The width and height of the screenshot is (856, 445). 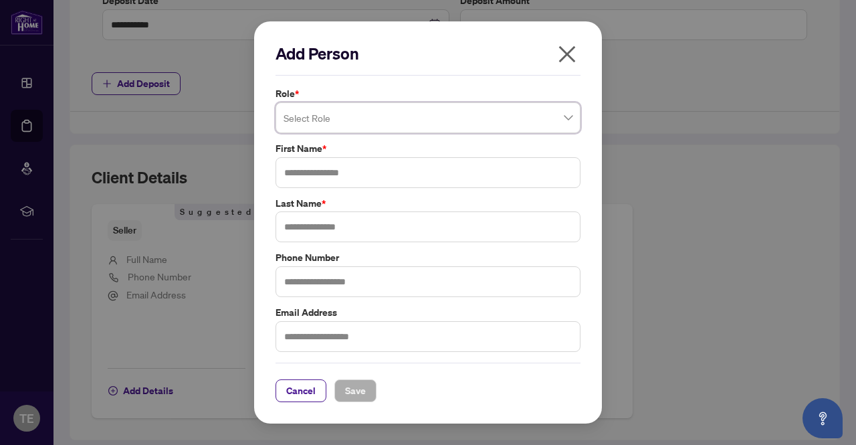 I want to click on label: First Name, so click(x=428, y=149).